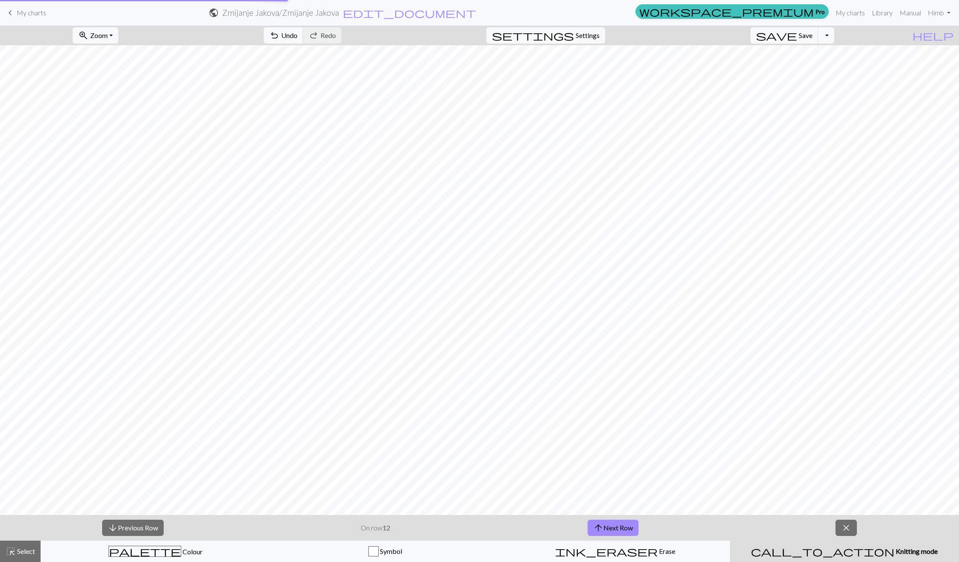  What do you see at coordinates (192, 552) in the screenshot?
I see `span: Colour` at bounding box center [192, 552].